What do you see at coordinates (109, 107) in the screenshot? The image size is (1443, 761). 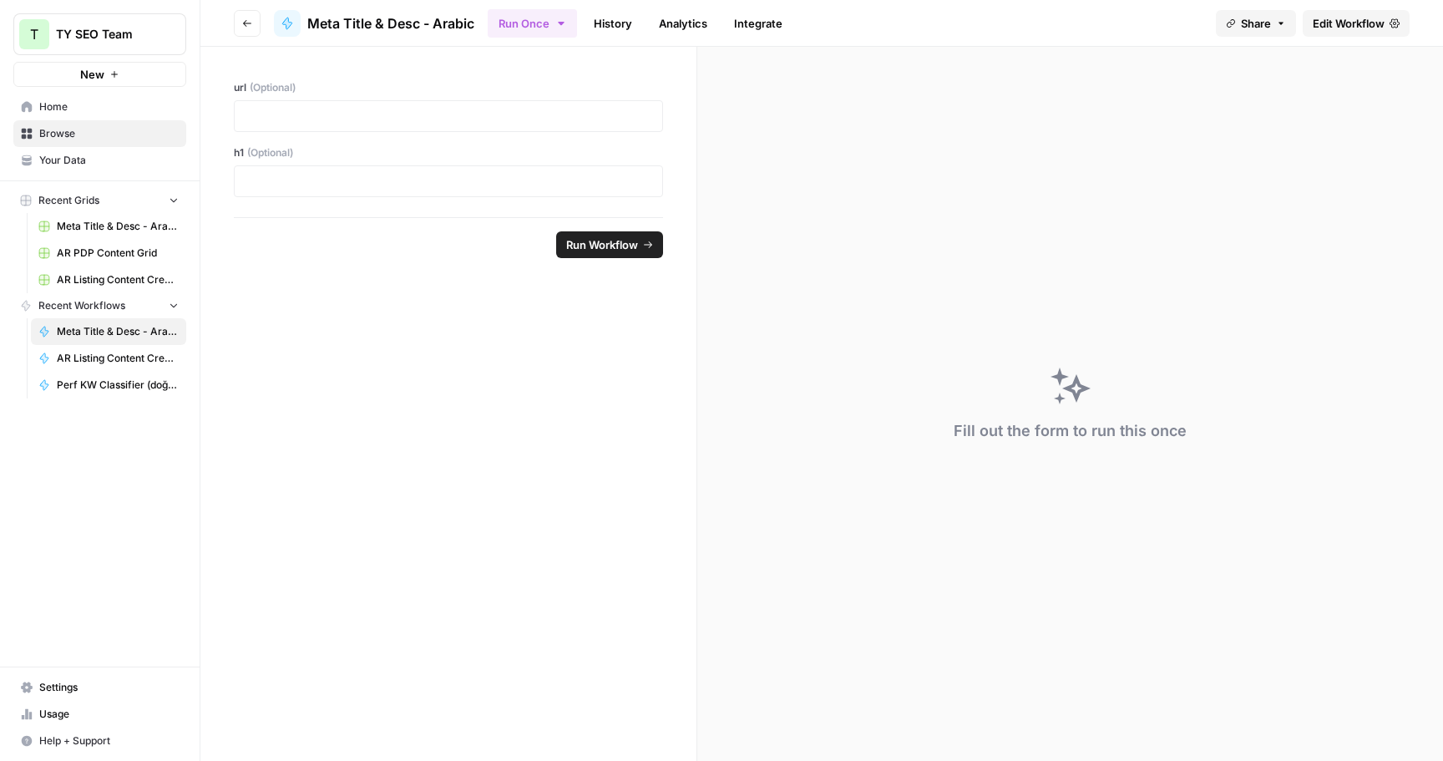 I see `span: Home` at bounding box center [109, 107].